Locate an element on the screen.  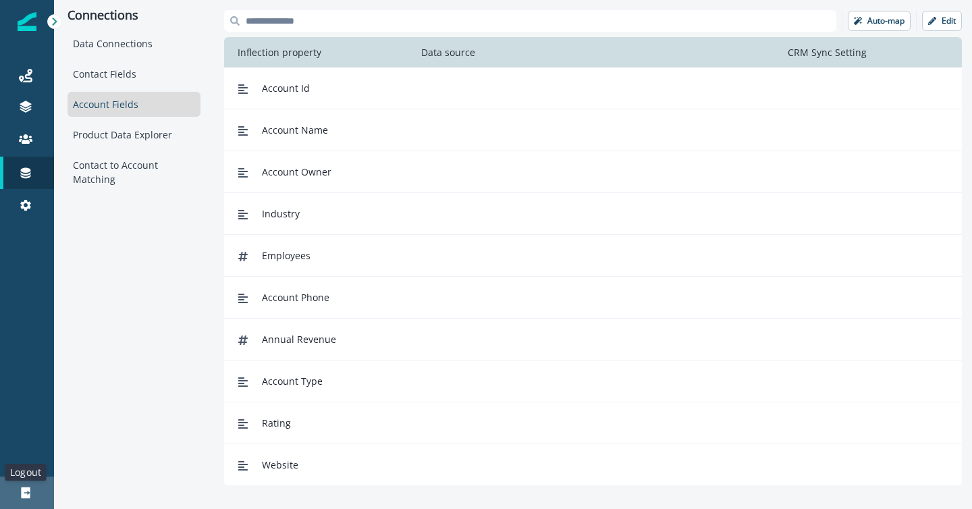
span: Industry is located at coordinates (281, 213).